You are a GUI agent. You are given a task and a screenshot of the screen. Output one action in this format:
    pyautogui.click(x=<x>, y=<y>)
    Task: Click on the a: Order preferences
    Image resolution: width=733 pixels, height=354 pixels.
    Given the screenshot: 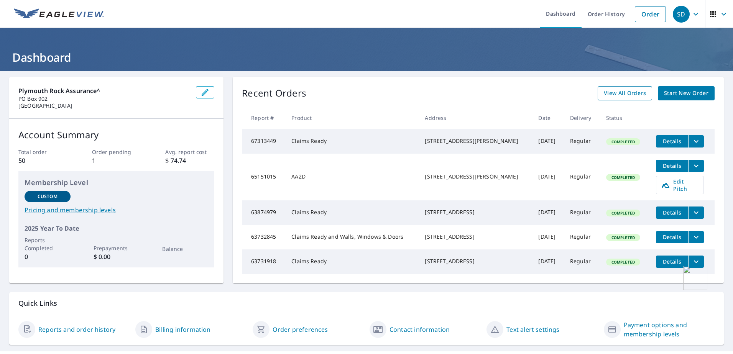 What is the action you would take?
    pyautogui.click(x=300, y=330)
    